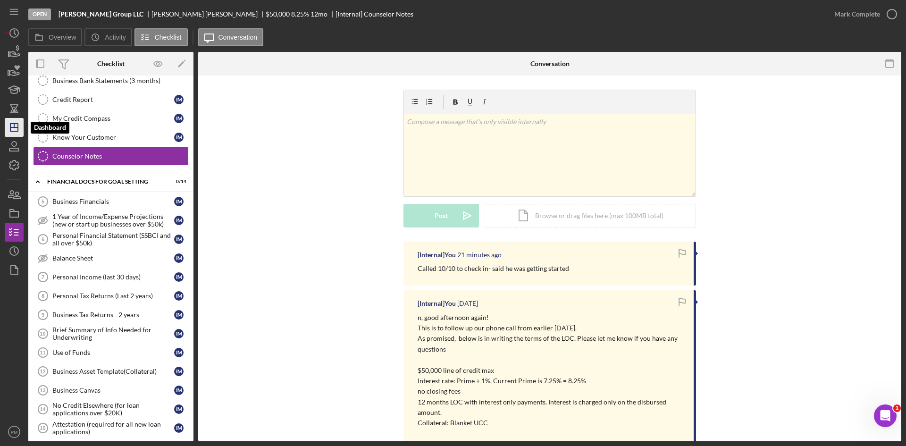 This screenshot has height=446, width=906. What do you see at coordinates (300, 14) in the screenshot?
I see `div: 8.25 %` at bounding box center [300, 14].